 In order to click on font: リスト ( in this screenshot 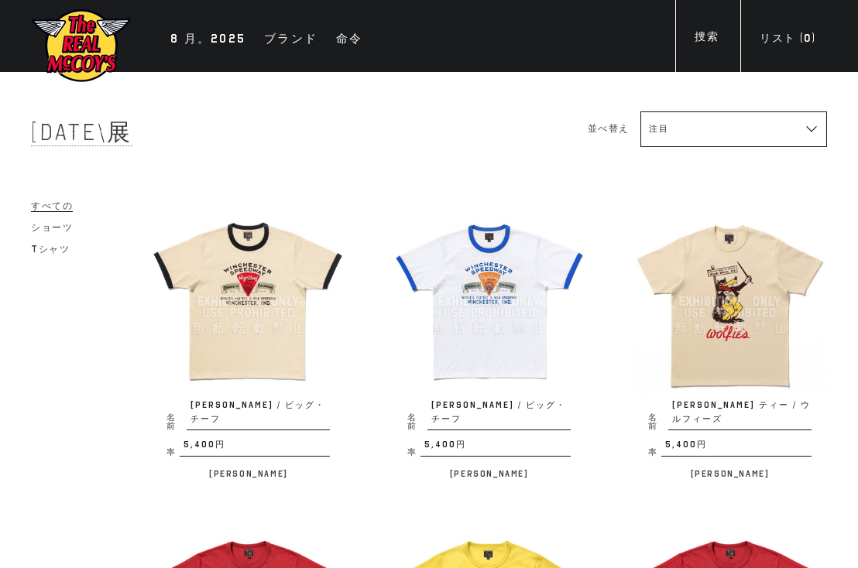, I will do `click(785, 38)`.